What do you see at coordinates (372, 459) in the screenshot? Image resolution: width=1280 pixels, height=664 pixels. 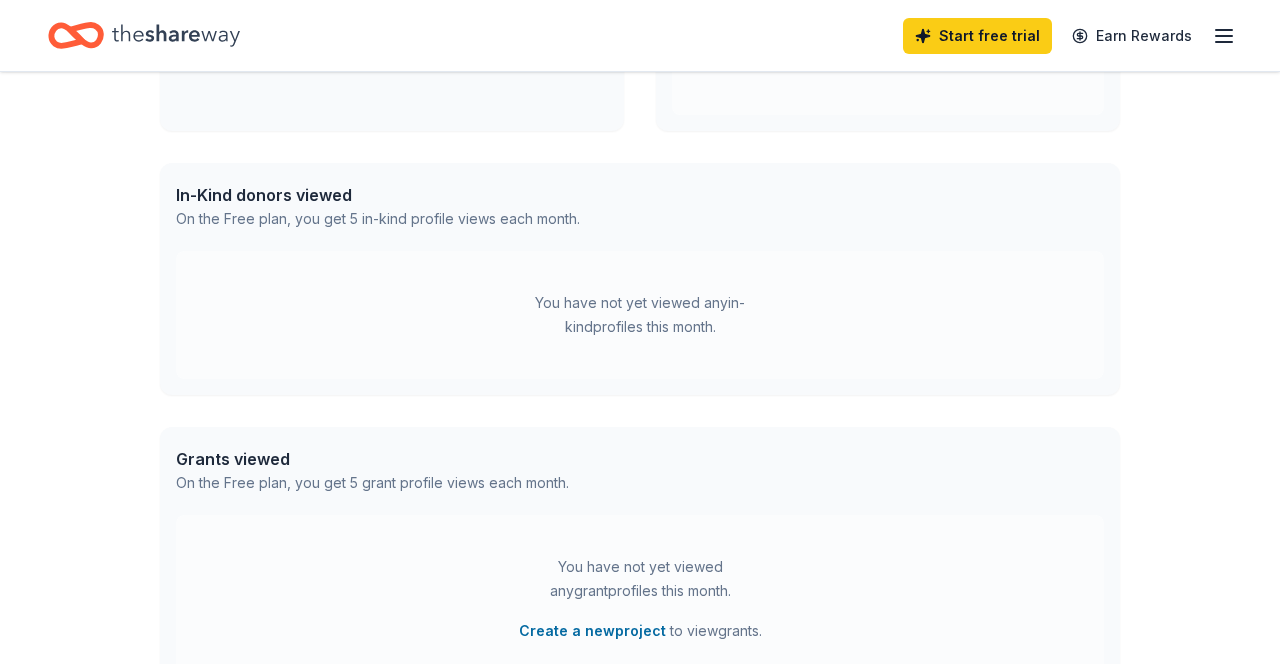 I see `div: Grants viewed` at bounding box center [372, 459].